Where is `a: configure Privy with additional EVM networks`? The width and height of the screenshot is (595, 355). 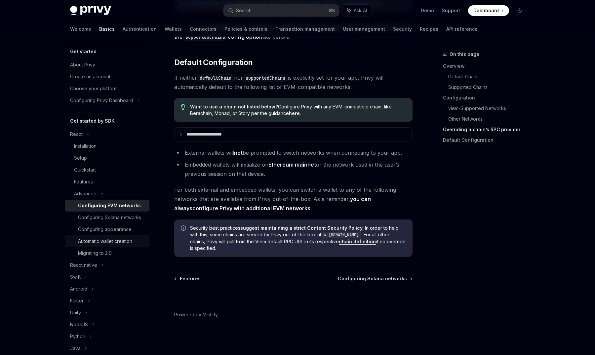
a: configure Privy with additional EVM networks is located at coordinates (251, 208).